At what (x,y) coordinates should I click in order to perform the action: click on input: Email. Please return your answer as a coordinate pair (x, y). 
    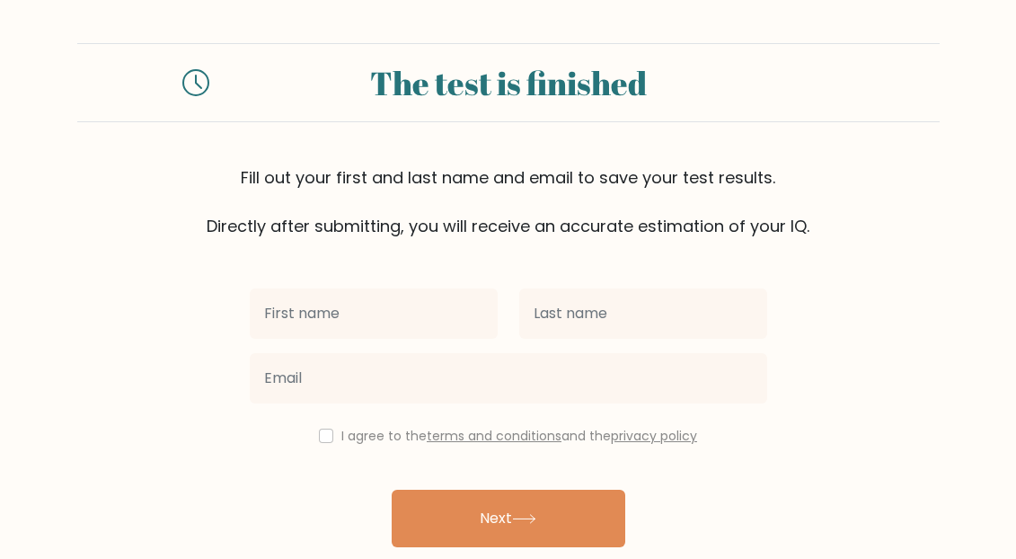
    Looking at the image, I should click on (508, 378).